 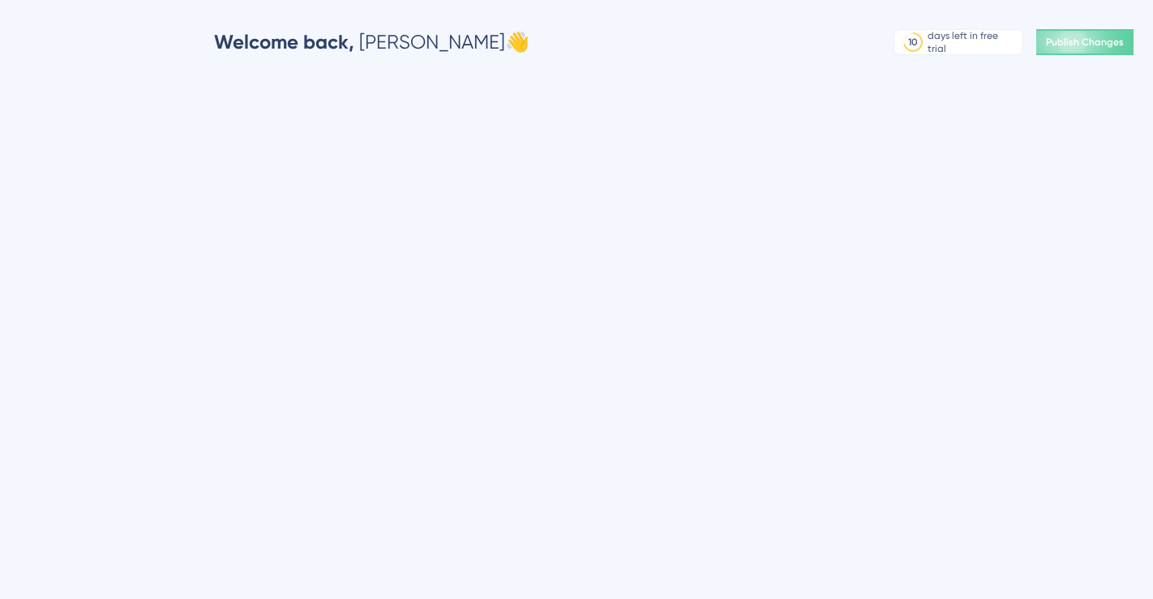 I want to click on span: Publish Changes, so click(x=1085, y=42).